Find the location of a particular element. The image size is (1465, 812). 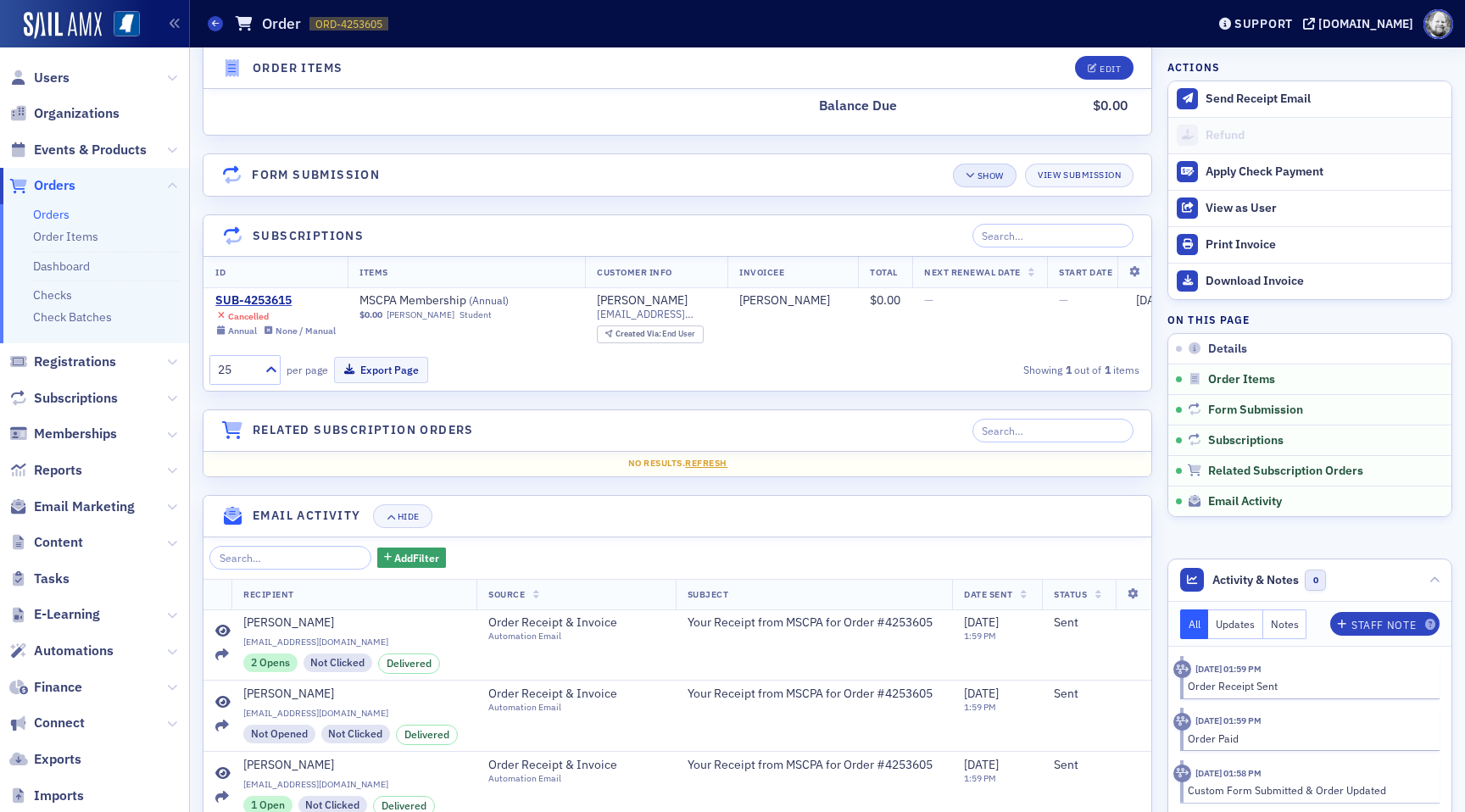

span: Items is located at coordinates (373, 272).